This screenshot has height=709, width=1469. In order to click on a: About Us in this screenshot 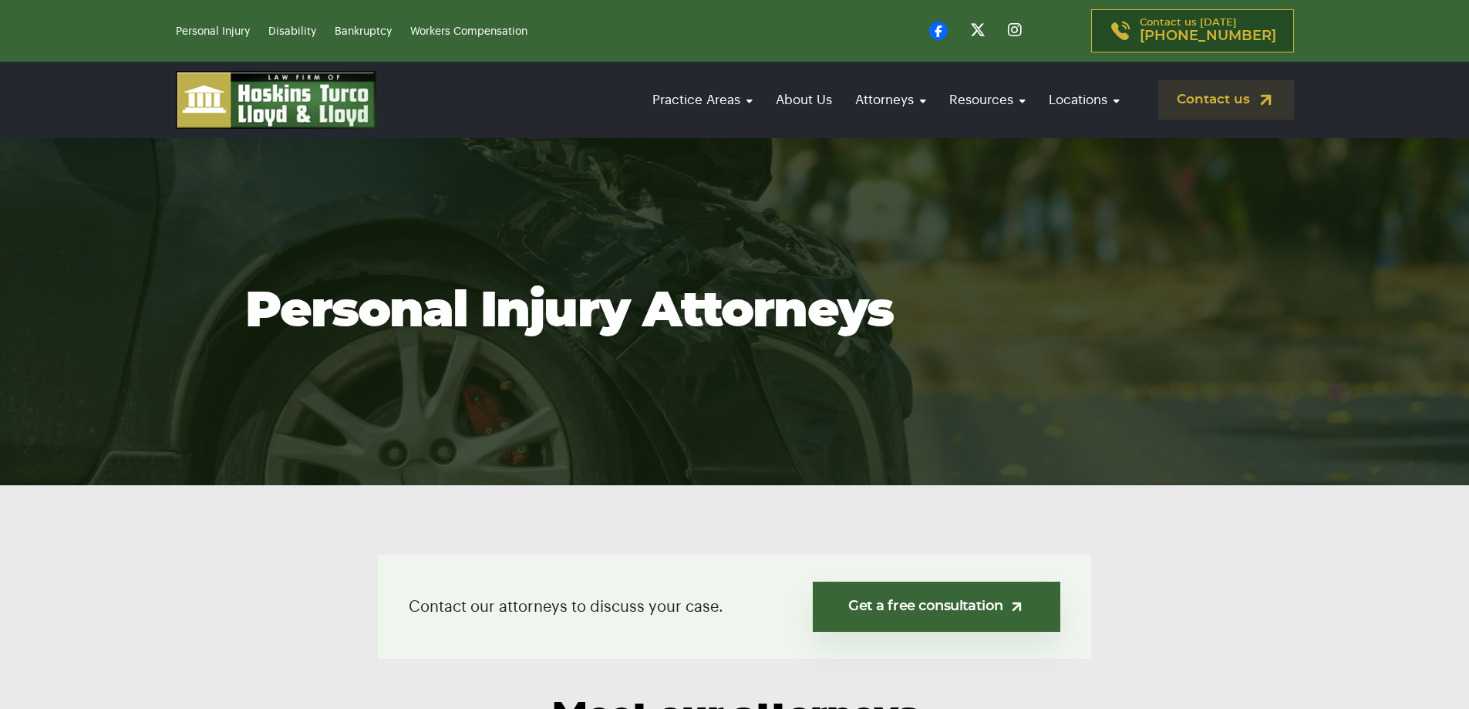, I will do `click(804, 100)`.